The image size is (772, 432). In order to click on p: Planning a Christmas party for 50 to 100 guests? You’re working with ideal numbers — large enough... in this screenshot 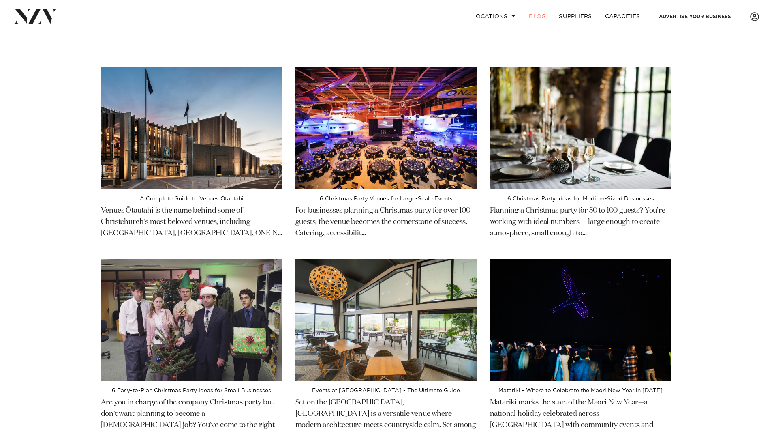, I will do `click(581, 221)`.